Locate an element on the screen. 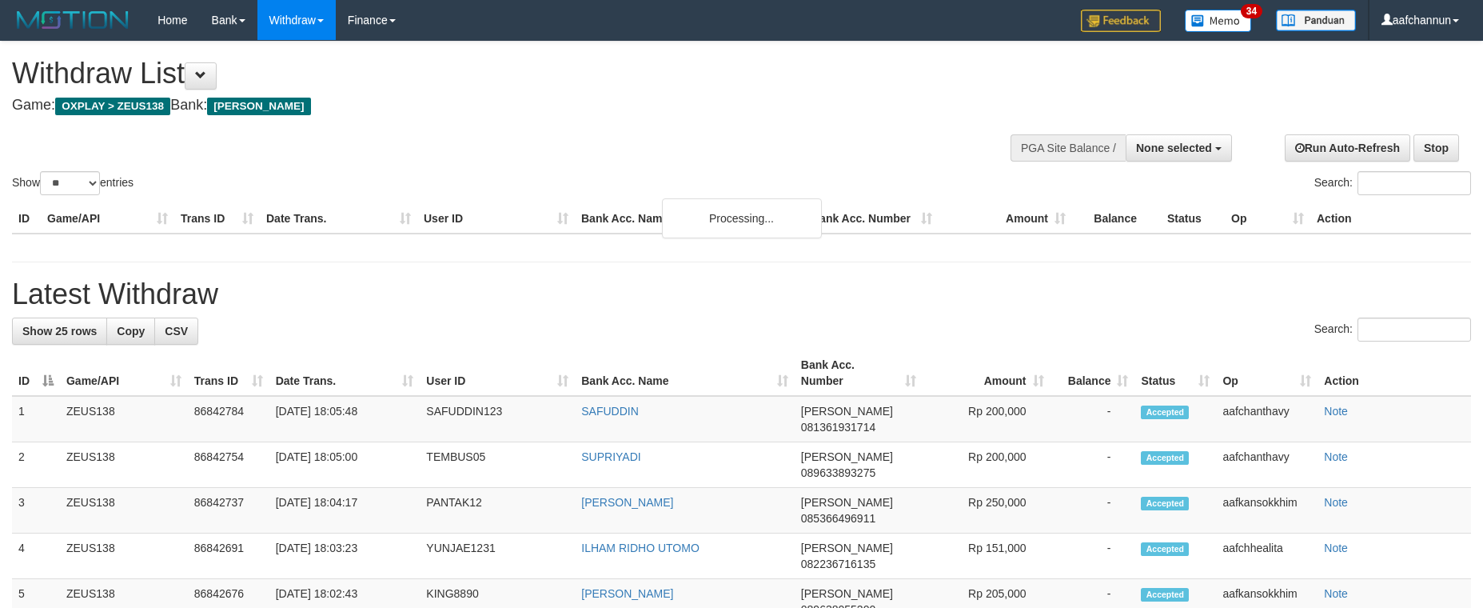 The width and height of the screenshot is (1483, 608). span: CSV is located at coordinates (176, 331).